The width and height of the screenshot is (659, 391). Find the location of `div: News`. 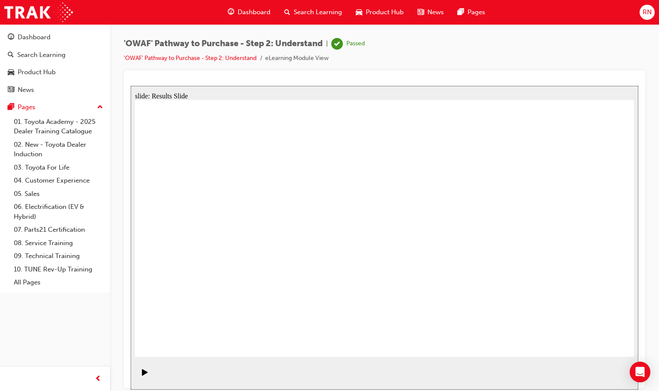

div: News is located at coordinates (26, 90).